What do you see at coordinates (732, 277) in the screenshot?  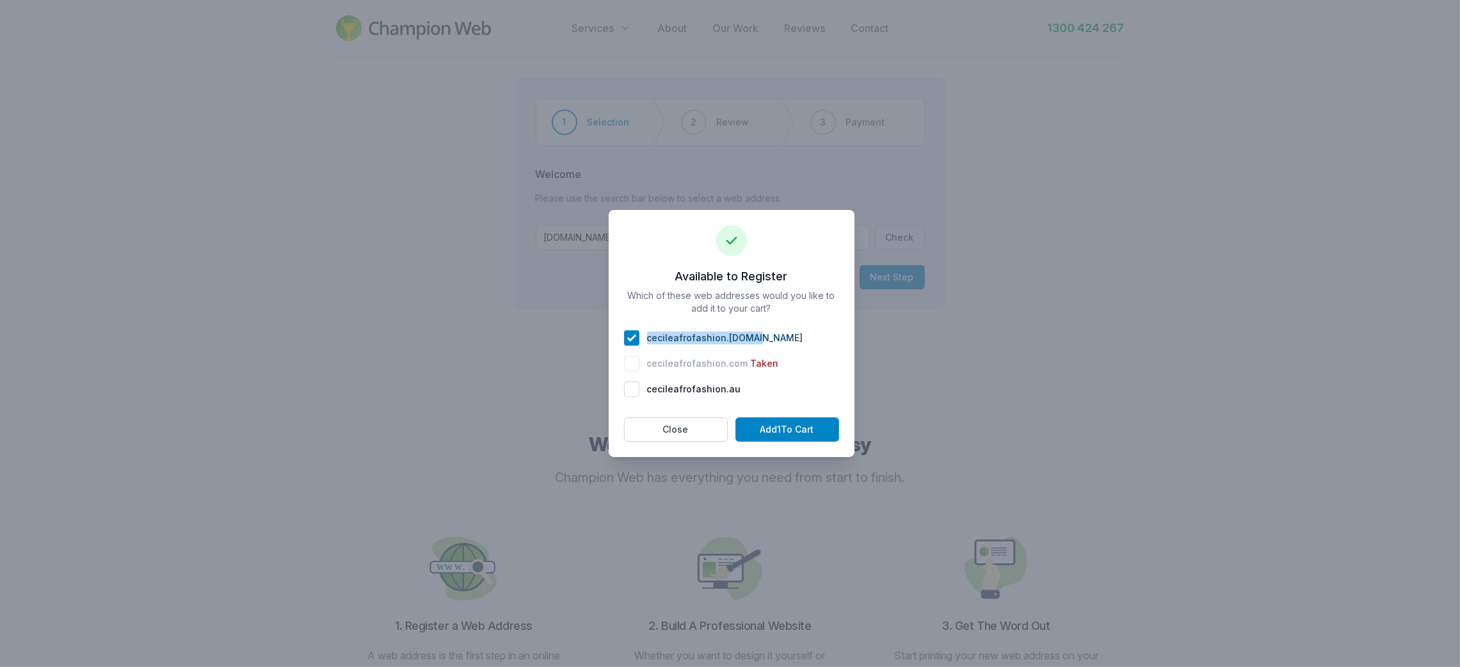 I see `h3: Available to Register` at bounding box center [732, 277].